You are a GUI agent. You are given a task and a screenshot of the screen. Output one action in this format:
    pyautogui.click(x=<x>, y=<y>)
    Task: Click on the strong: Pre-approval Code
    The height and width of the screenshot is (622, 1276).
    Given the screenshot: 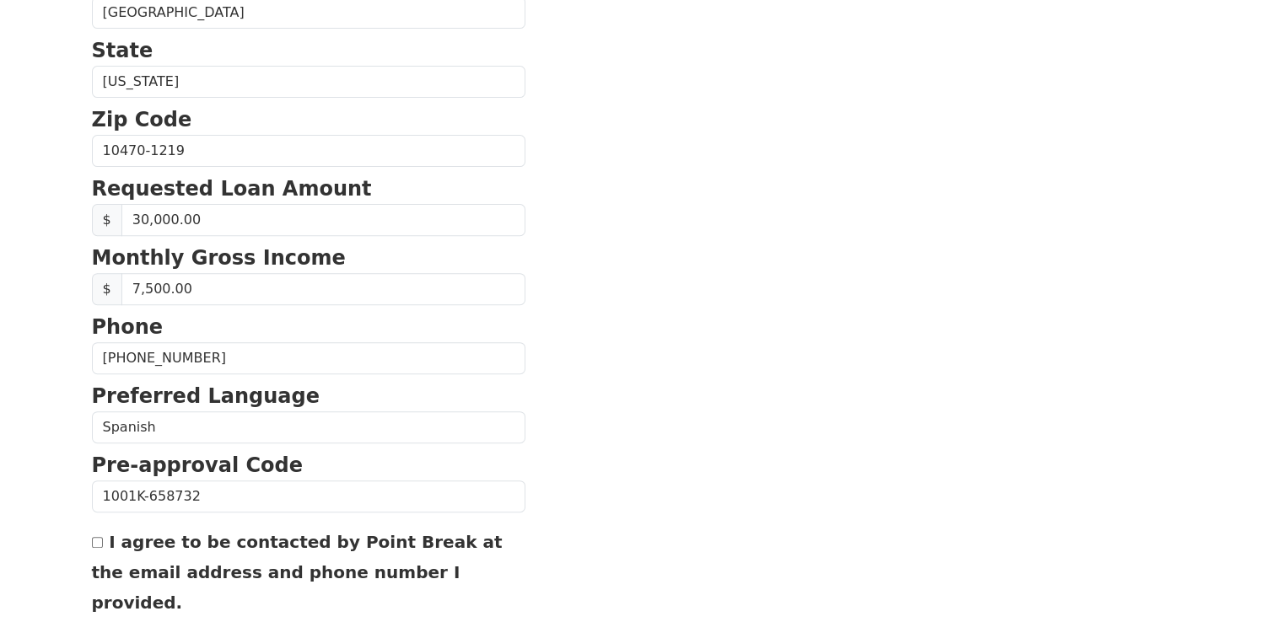 What is the action you would take?
    pyautogui.click(x=197, y=465)
    